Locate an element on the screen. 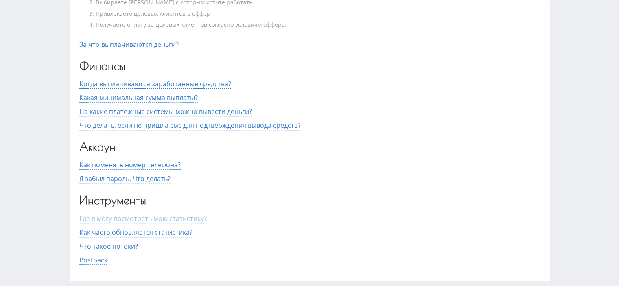 The height and width of the screenshot is (286, 619). span: Когда выплачиваются заработанные средства? is located at coordinates (155, 84).